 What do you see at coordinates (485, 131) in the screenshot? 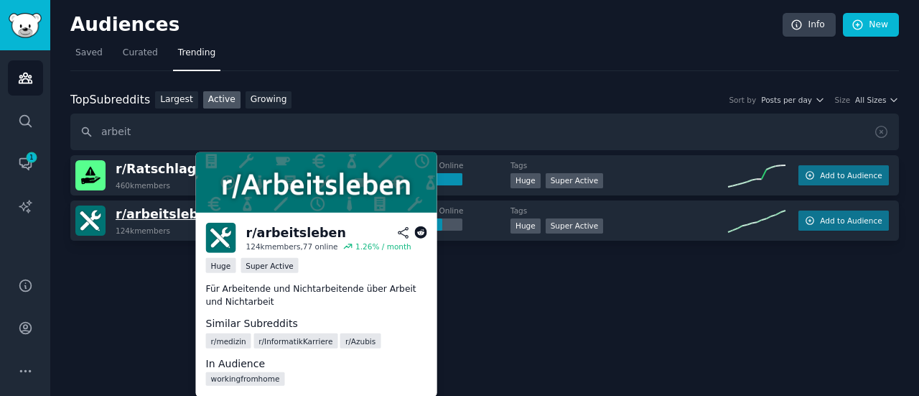
I see `input: Search name, description, topic` at bounding box center [485, 131].